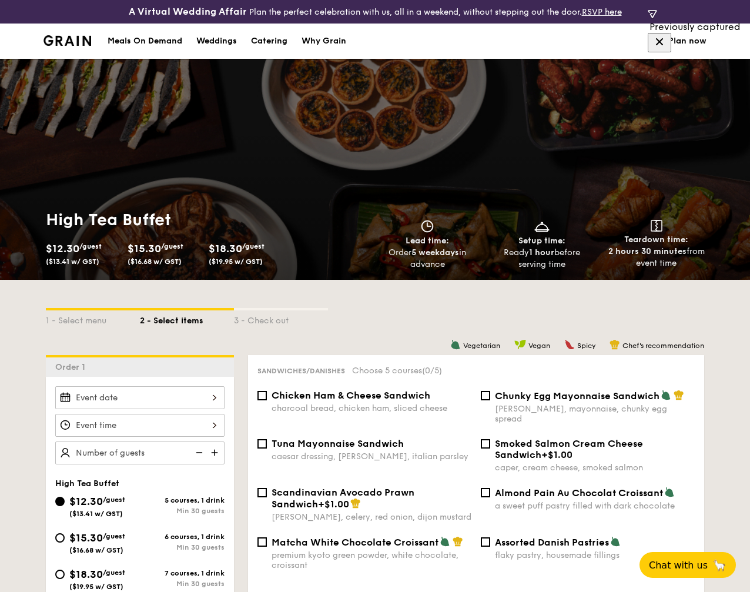  I want to click on span: Matcha White Chocolate Croissant, so click(355, 542).